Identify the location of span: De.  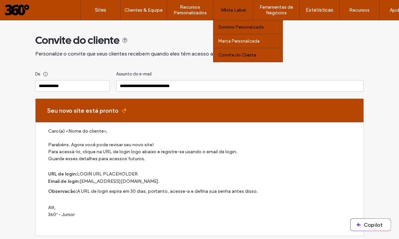
(38, 74).